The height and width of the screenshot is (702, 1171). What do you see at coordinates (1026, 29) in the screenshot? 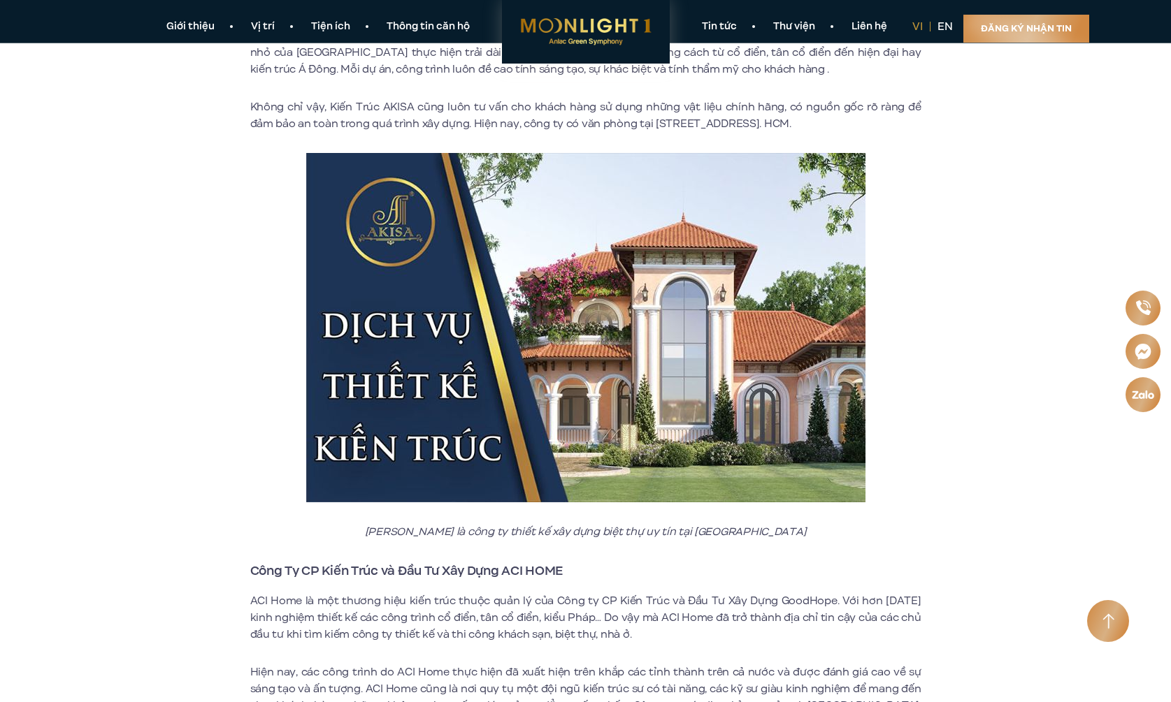
I see `a: Đăng ký nhận tin` at bounding box center [1026, 29].